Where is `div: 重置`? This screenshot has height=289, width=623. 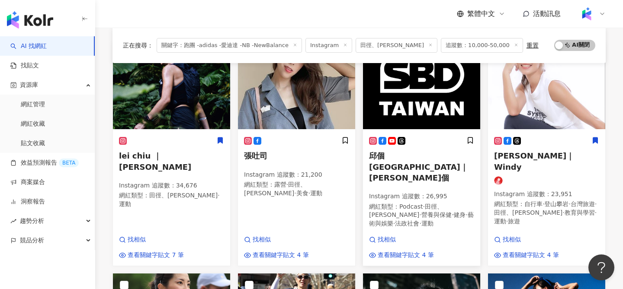
div: 重置 is located at coordinates (533, 45).